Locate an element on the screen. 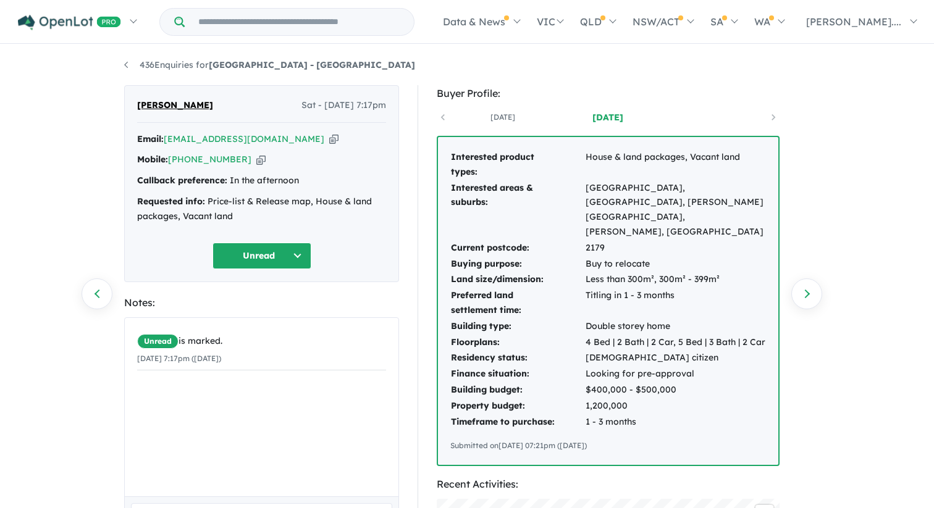  div: Recent Activities: is located at coordinates (608, 484).